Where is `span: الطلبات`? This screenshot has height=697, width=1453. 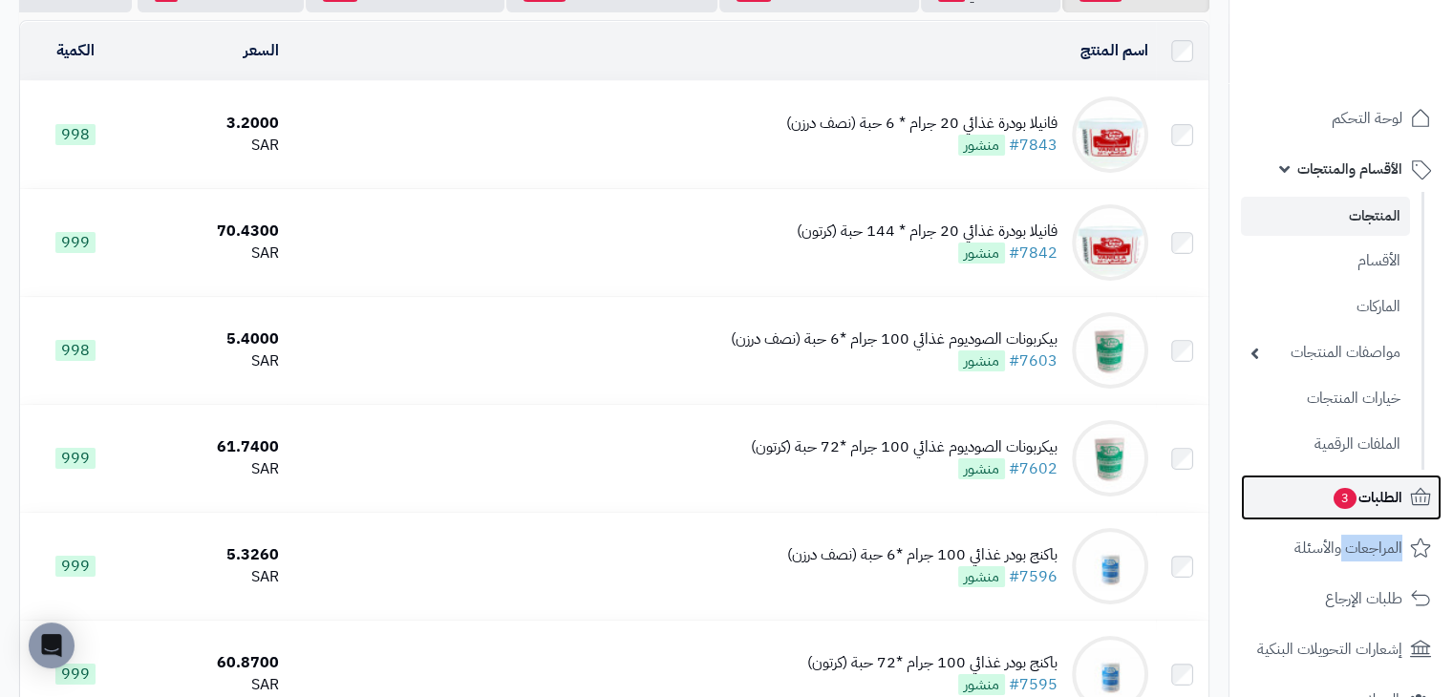 span: الطلبات is located at coordinates (1367, 498).